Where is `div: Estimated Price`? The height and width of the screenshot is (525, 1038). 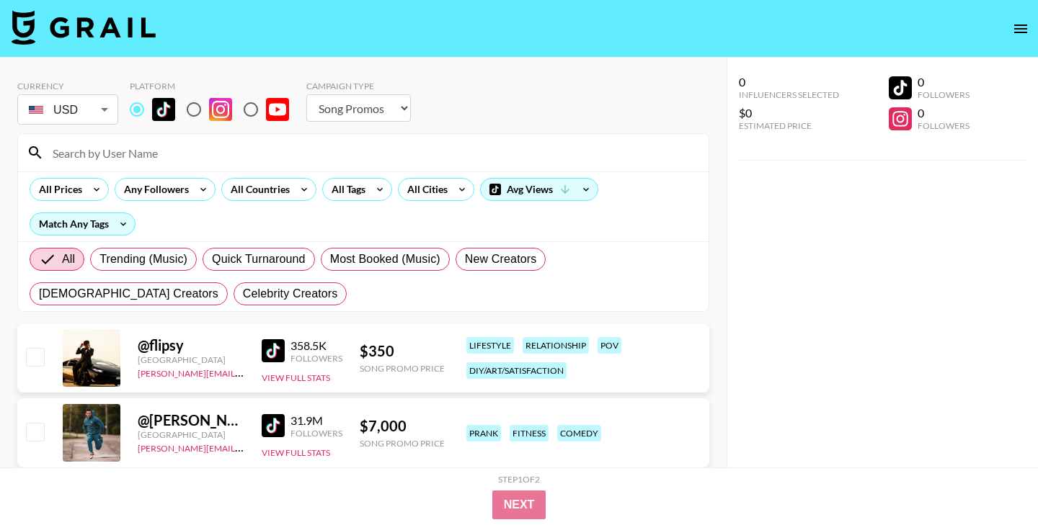
div: Estimated Price is located at coordinates (789, 125).